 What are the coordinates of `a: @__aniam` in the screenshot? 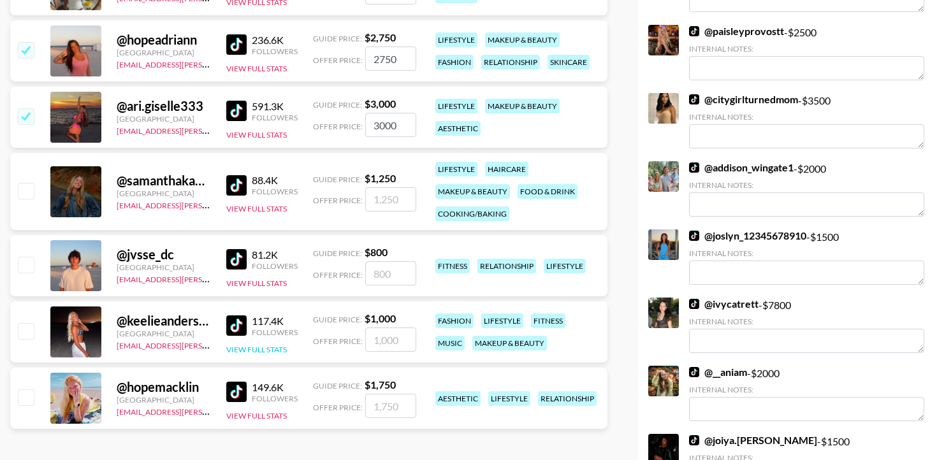 It's located at (718, 372).